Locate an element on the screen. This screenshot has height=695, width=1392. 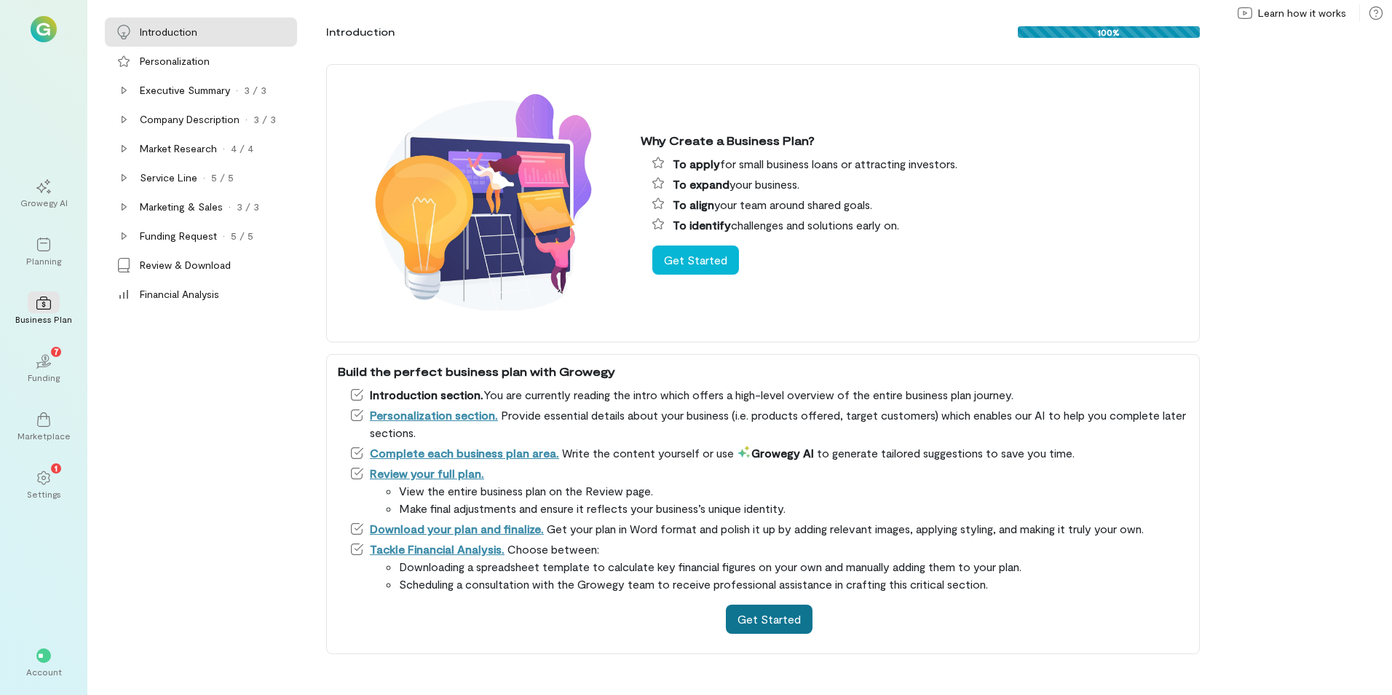
li: your team around shared goals. is located at coordinates (920, 205).